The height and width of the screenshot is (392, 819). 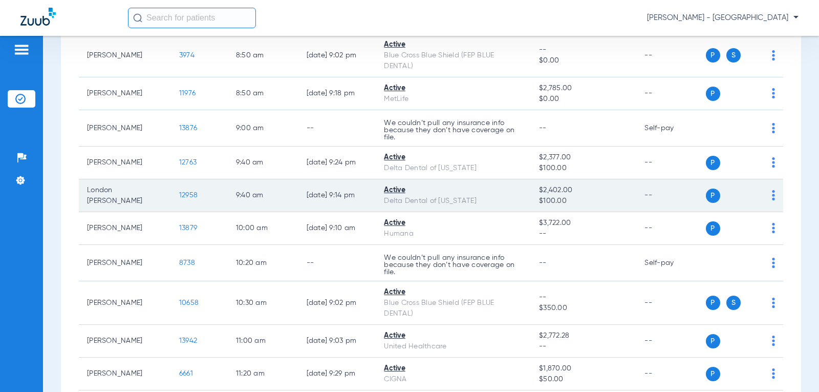 What do you see at coordinates (584, 379) in the screenshot?
I see `span: $50.00` at bounding box center [584, 379].